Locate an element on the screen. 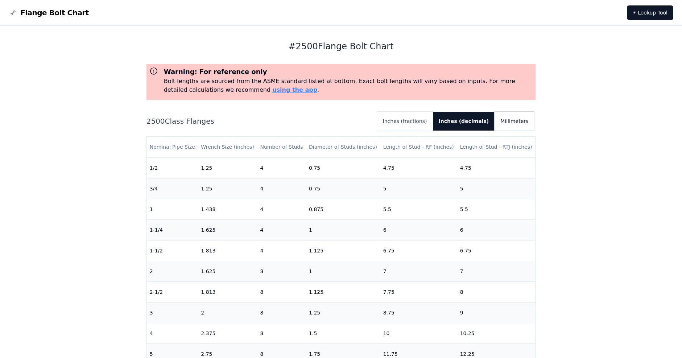  td: 8.75 is located at coordinates (419, 312).